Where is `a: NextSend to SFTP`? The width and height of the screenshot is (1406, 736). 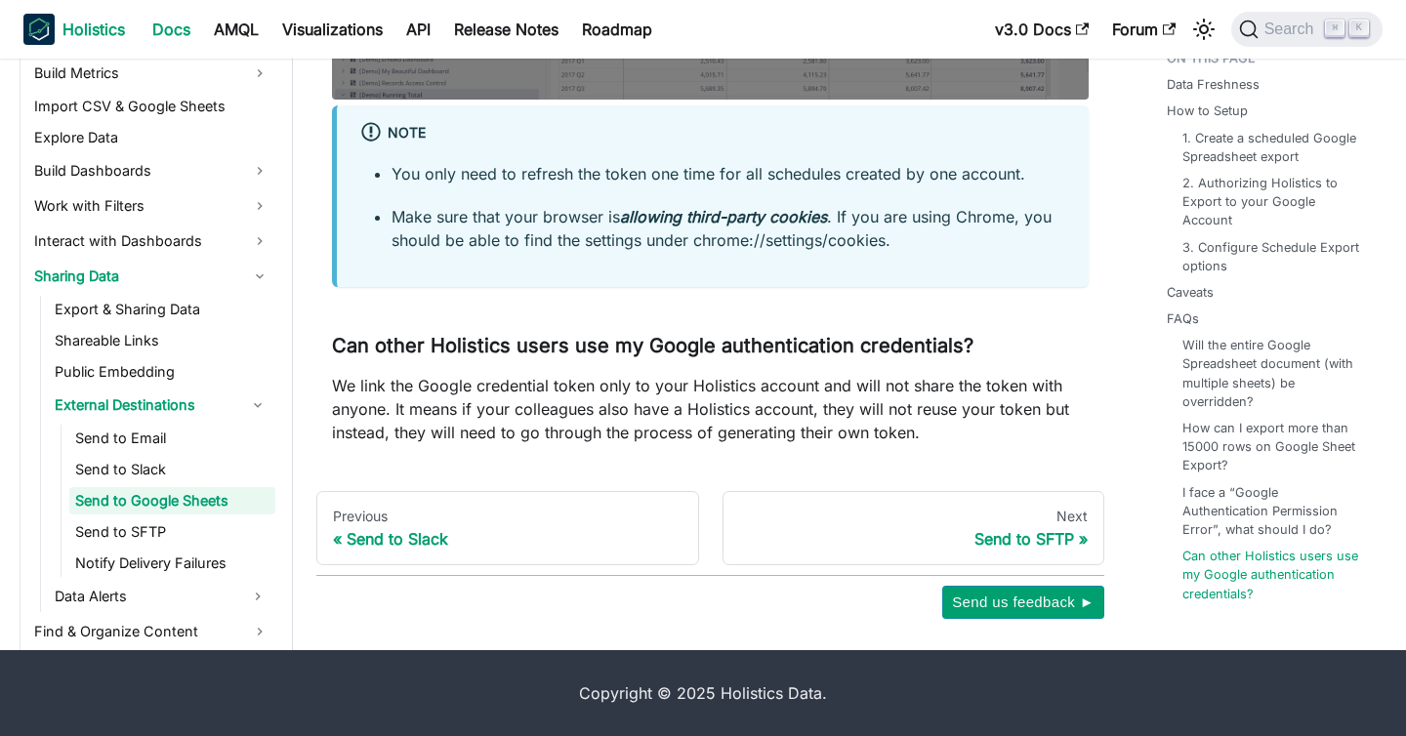 a: NextSend to SFTP is located at coordinates (914, 528).